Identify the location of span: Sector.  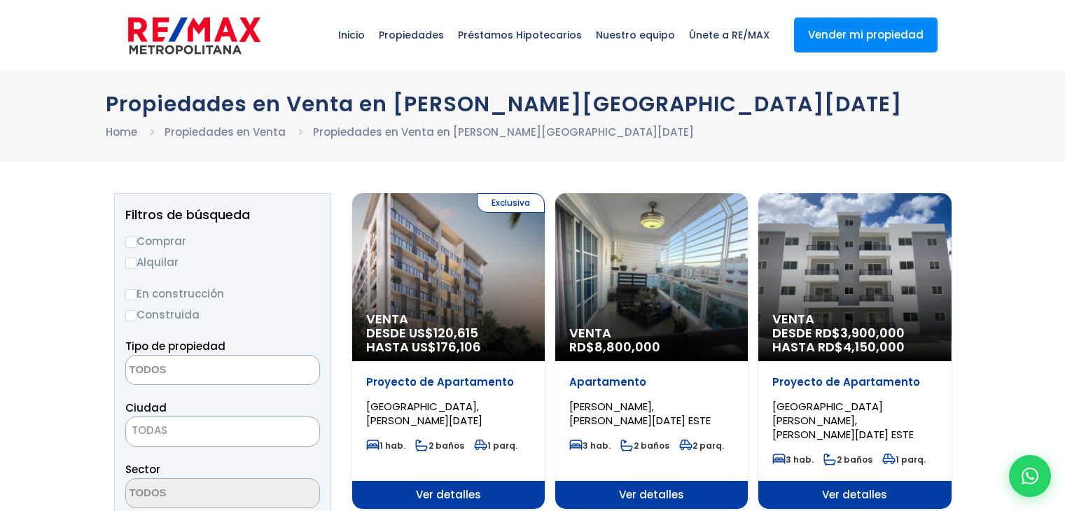
(143, 469).